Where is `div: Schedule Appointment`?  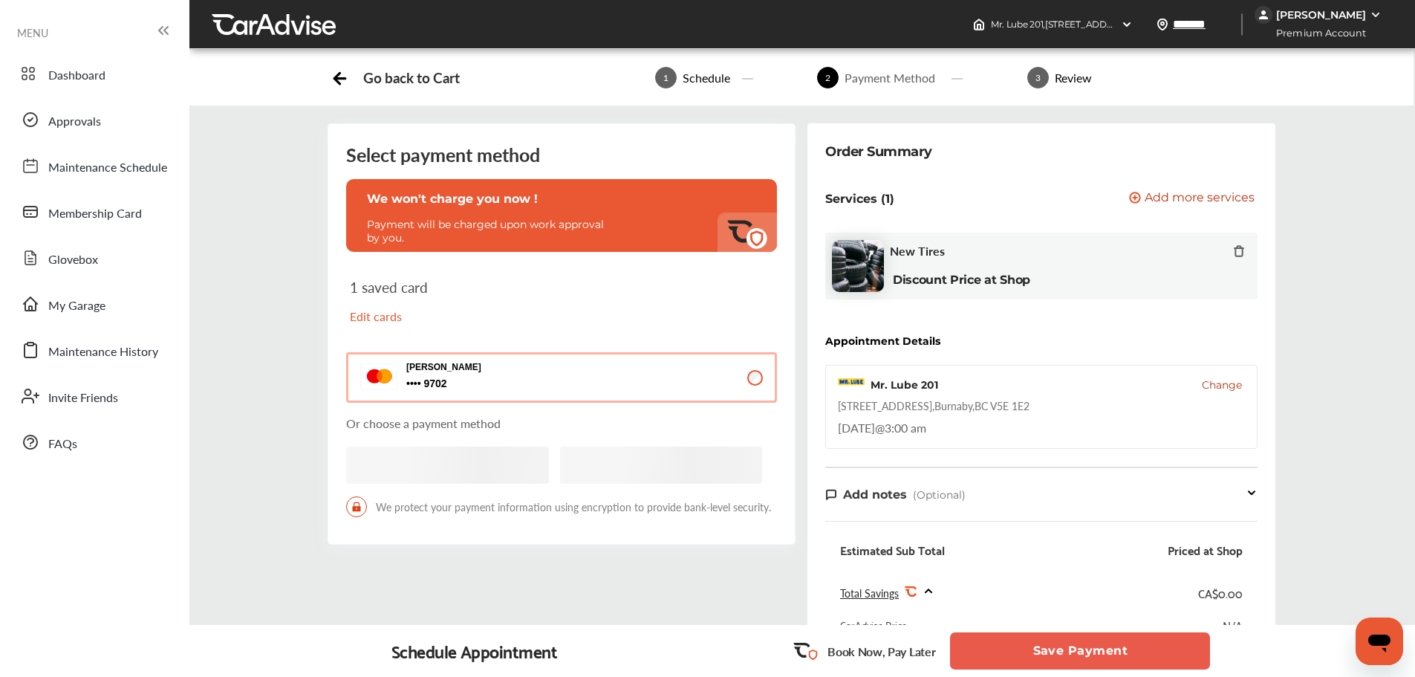 div: Schedule Appointment is located at coordinates (475, 651).